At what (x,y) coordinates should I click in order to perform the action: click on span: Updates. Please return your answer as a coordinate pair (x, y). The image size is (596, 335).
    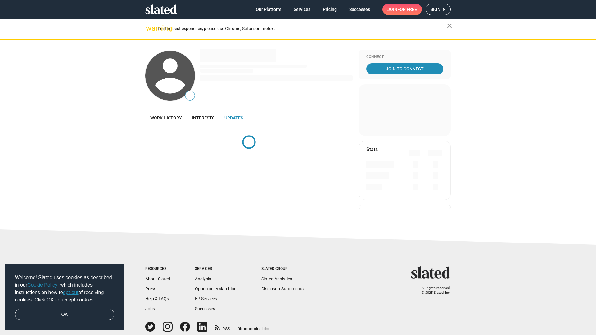
    Looking at the image, I should click on (234, 118).